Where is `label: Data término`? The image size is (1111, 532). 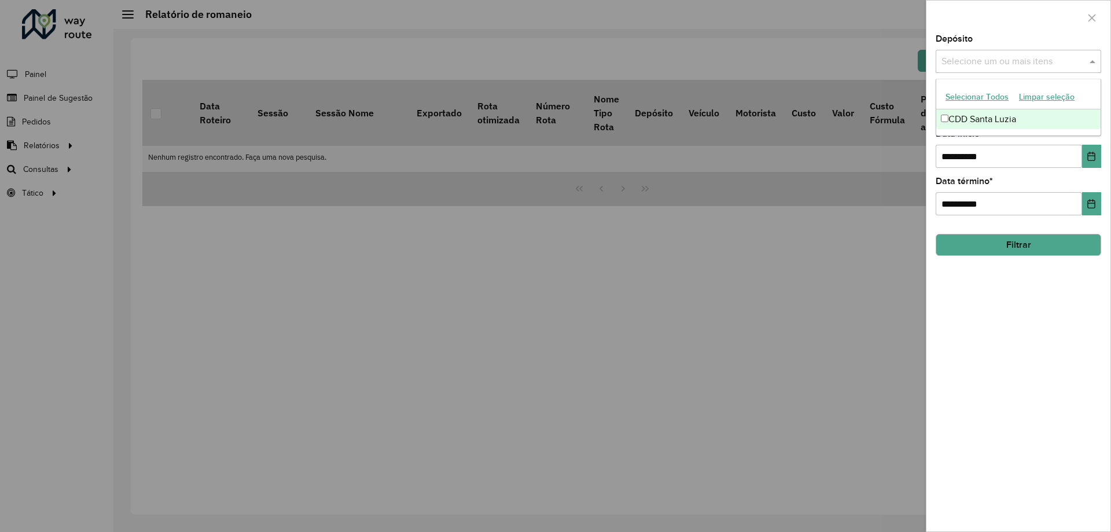
label: Data término is located at coordinates (964, 181).